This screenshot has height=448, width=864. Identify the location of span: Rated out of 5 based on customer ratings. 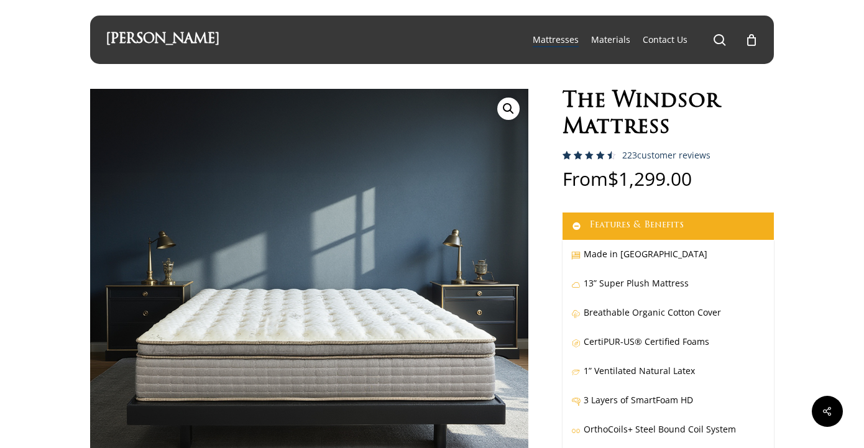
(587, 181).